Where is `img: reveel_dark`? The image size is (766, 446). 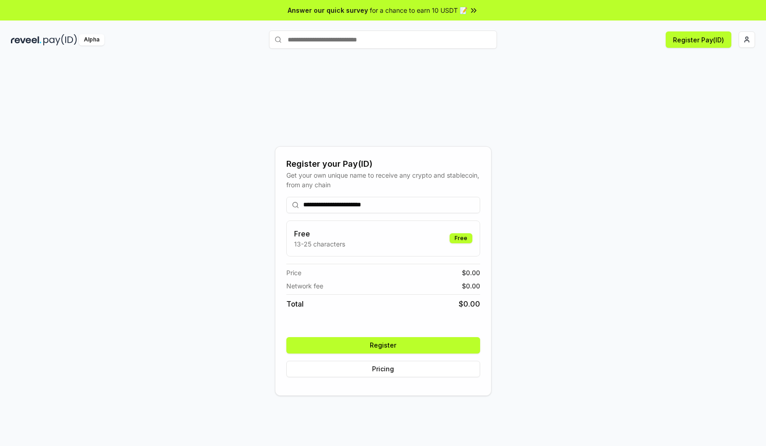 img: reveel_dark is located at coordinates (26, 40).